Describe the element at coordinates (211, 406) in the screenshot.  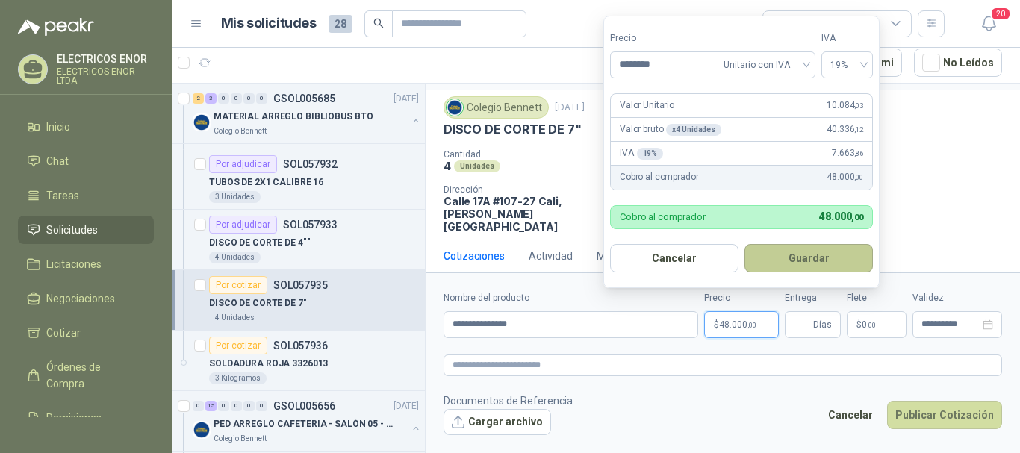
I see `div: 15` at that location.